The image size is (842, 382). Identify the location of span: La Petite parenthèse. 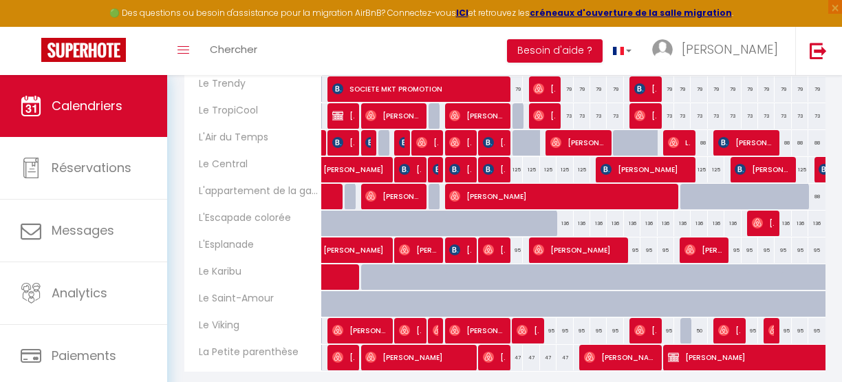
(244, 352).